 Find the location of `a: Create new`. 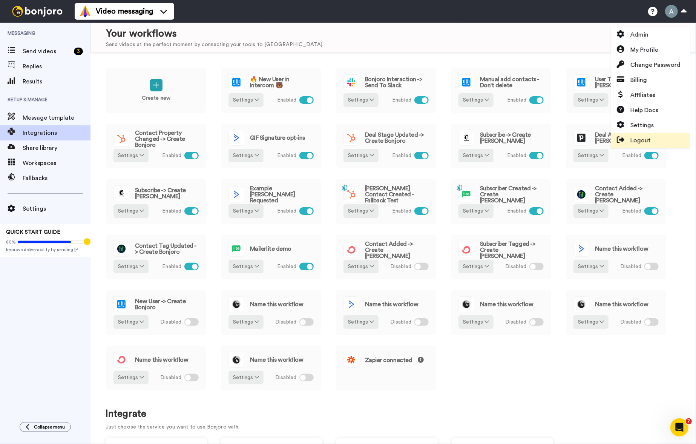

a: Create new is located at coordinates (156, 91).